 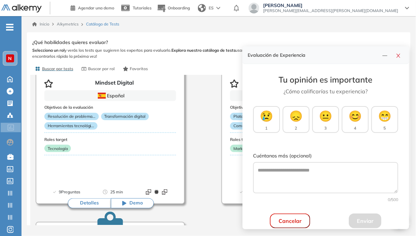 What do you see at coordinates (243, 149) in the screenshot?
I see `p: Marketing` at bounding box center [243, 149].